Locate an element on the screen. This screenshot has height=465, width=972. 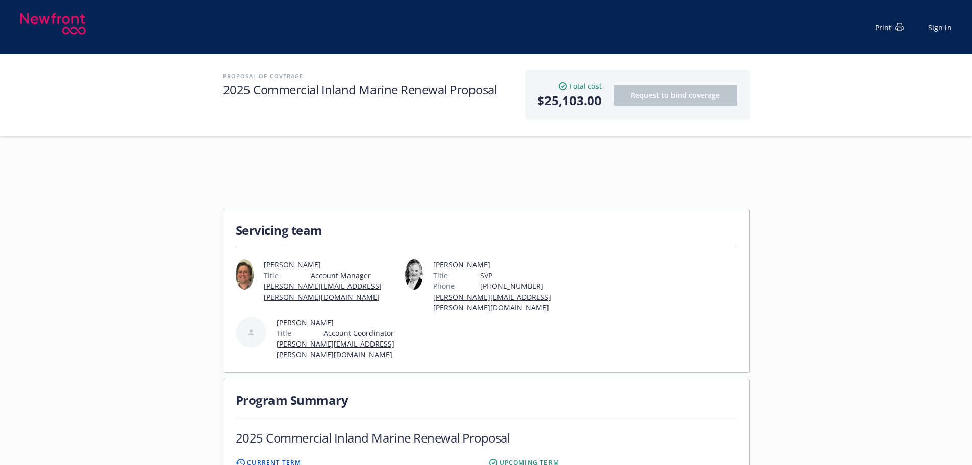
span: $25,103.00 is located at coordinates (570, 101).